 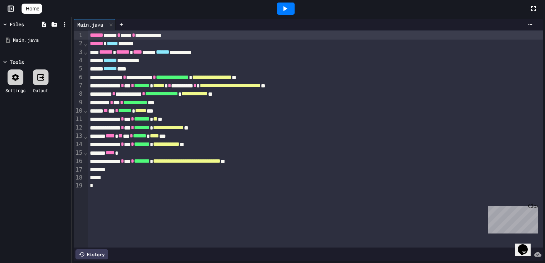 I want to click on div: 2, so click(x=78, y=43).